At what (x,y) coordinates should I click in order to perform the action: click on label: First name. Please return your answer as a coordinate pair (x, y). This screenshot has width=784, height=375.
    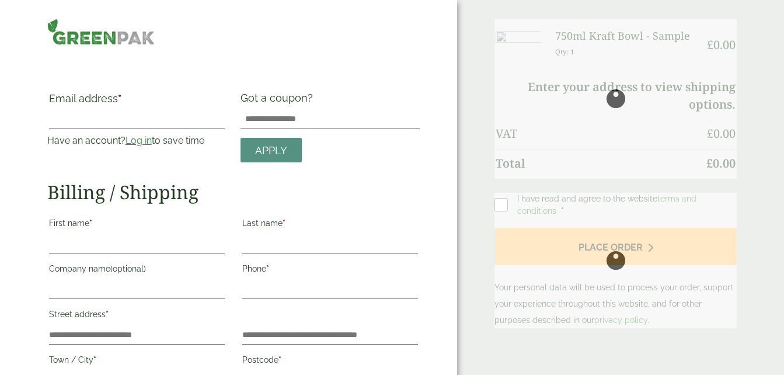
    Looking at the image, I should click on (137, 225).